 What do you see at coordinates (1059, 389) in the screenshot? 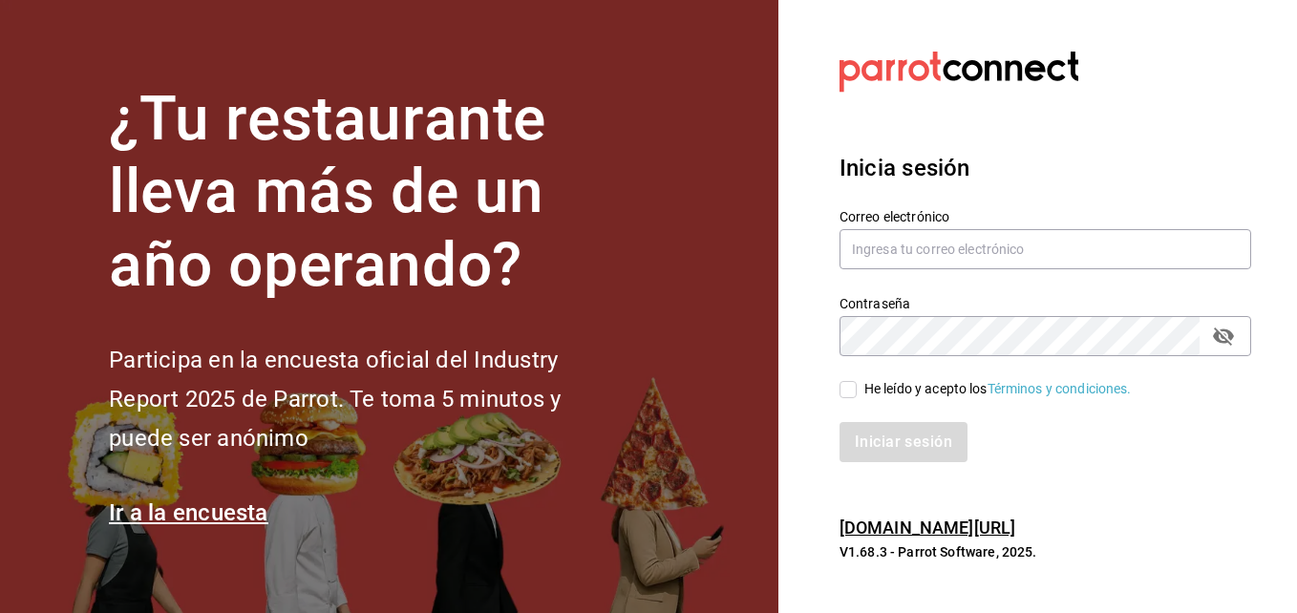
I see `a: Términos y condiciones.` at bounding box center [1059, 389].